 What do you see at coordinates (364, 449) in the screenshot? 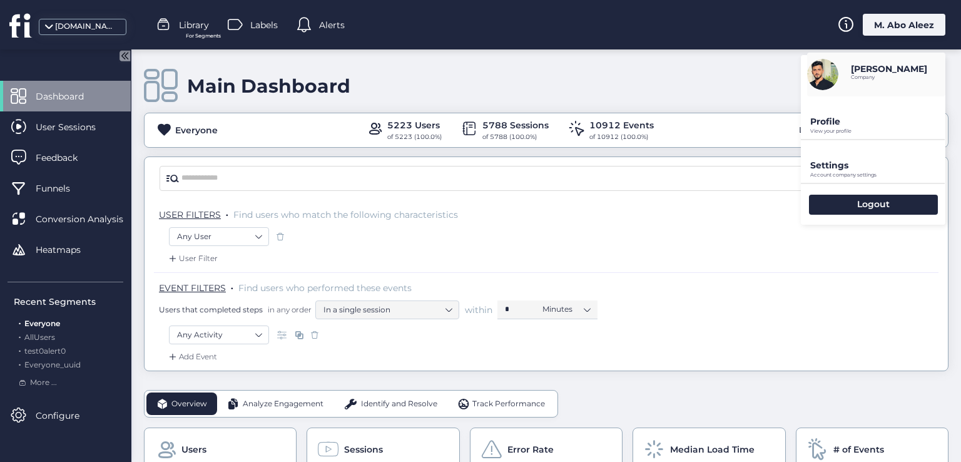
I see `span: Sessions` at bounding box center [364, 449].